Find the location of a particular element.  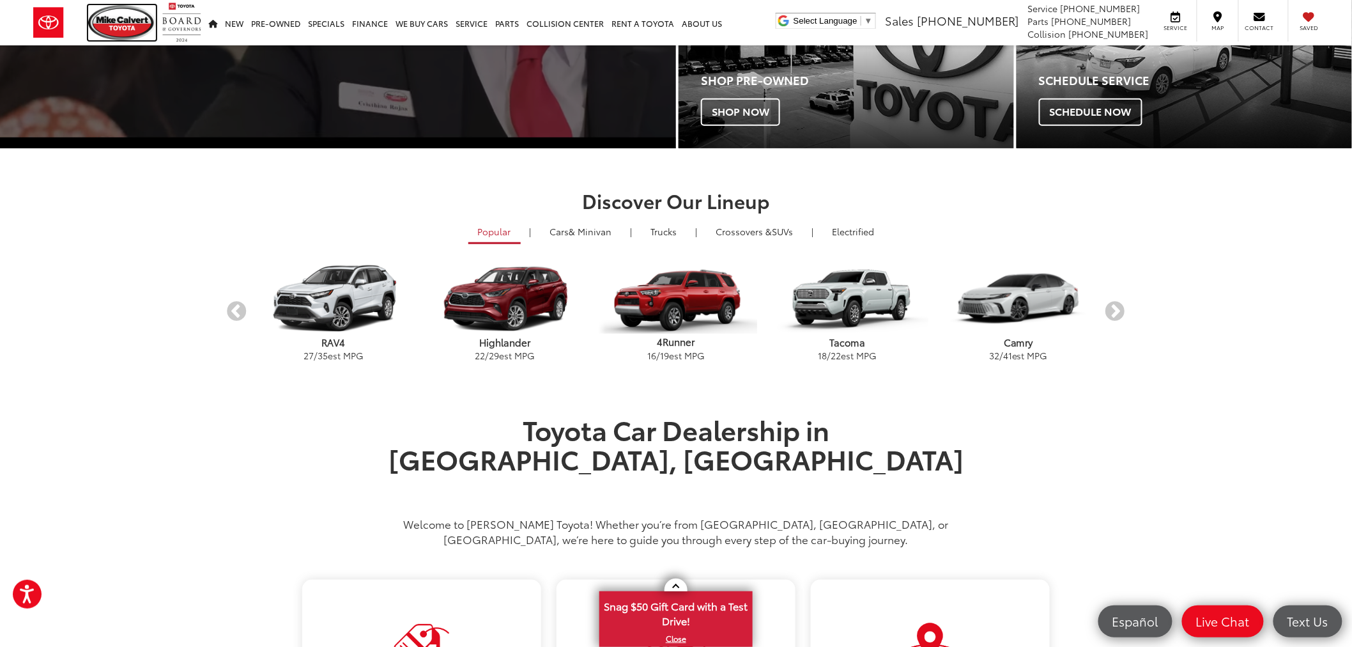

p: Tacoma is located at coordinates (847, 342).